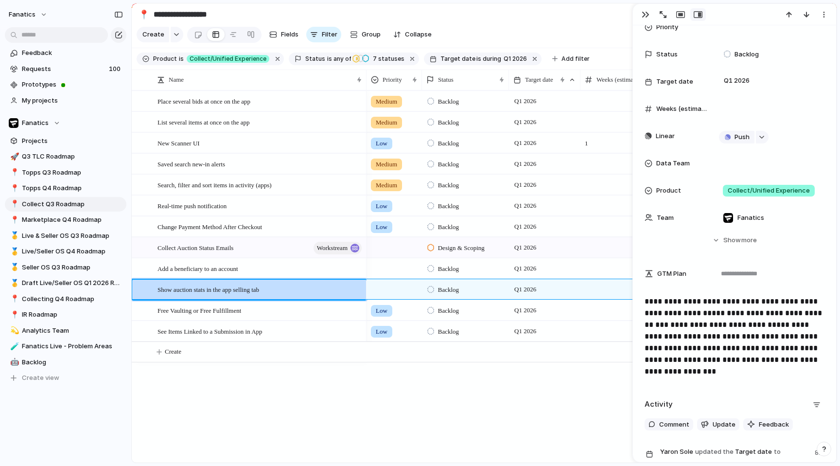 This screenshot has width=840, height=466. Describe the element at coordinates (40, 378) in the screenshot. I see `span: Create view` at that location.